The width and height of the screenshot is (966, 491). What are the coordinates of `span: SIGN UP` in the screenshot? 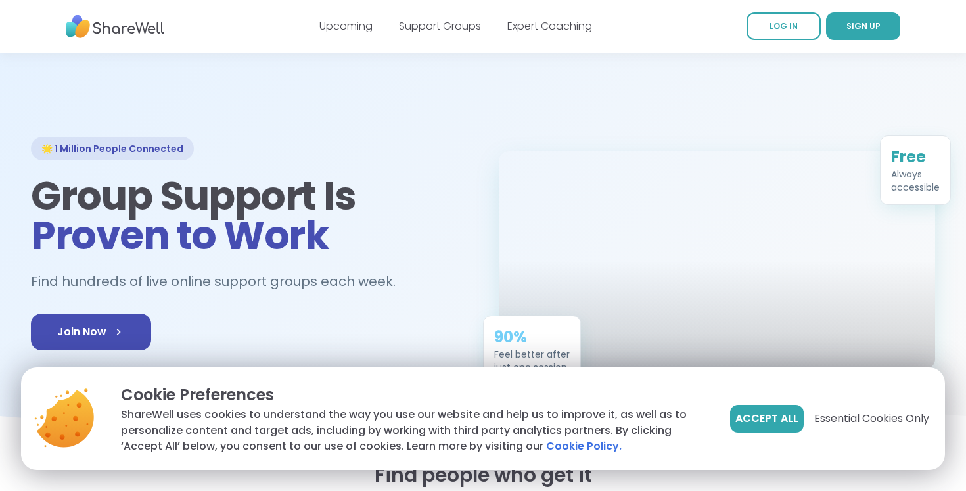 It's located at (863, 26).